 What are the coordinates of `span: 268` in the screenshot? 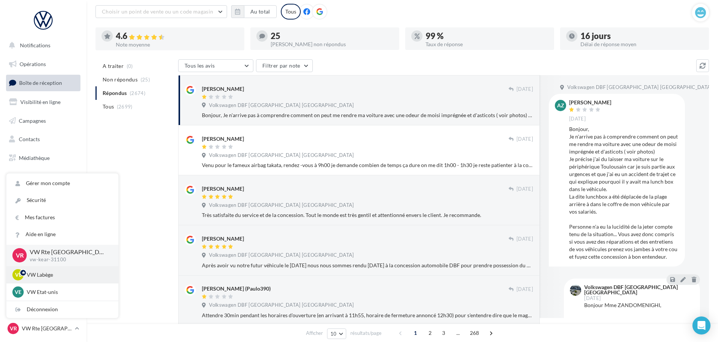 It's located at (474, 333).